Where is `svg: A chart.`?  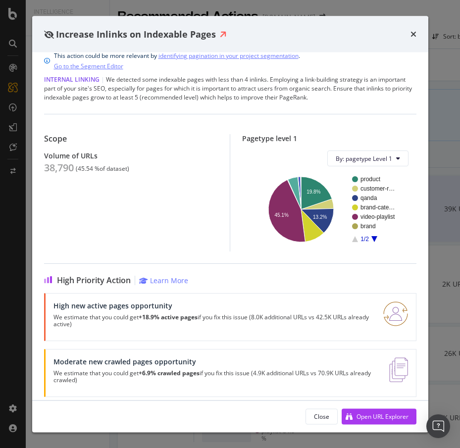 svg: A chart. is located at coordinates (327, 209).